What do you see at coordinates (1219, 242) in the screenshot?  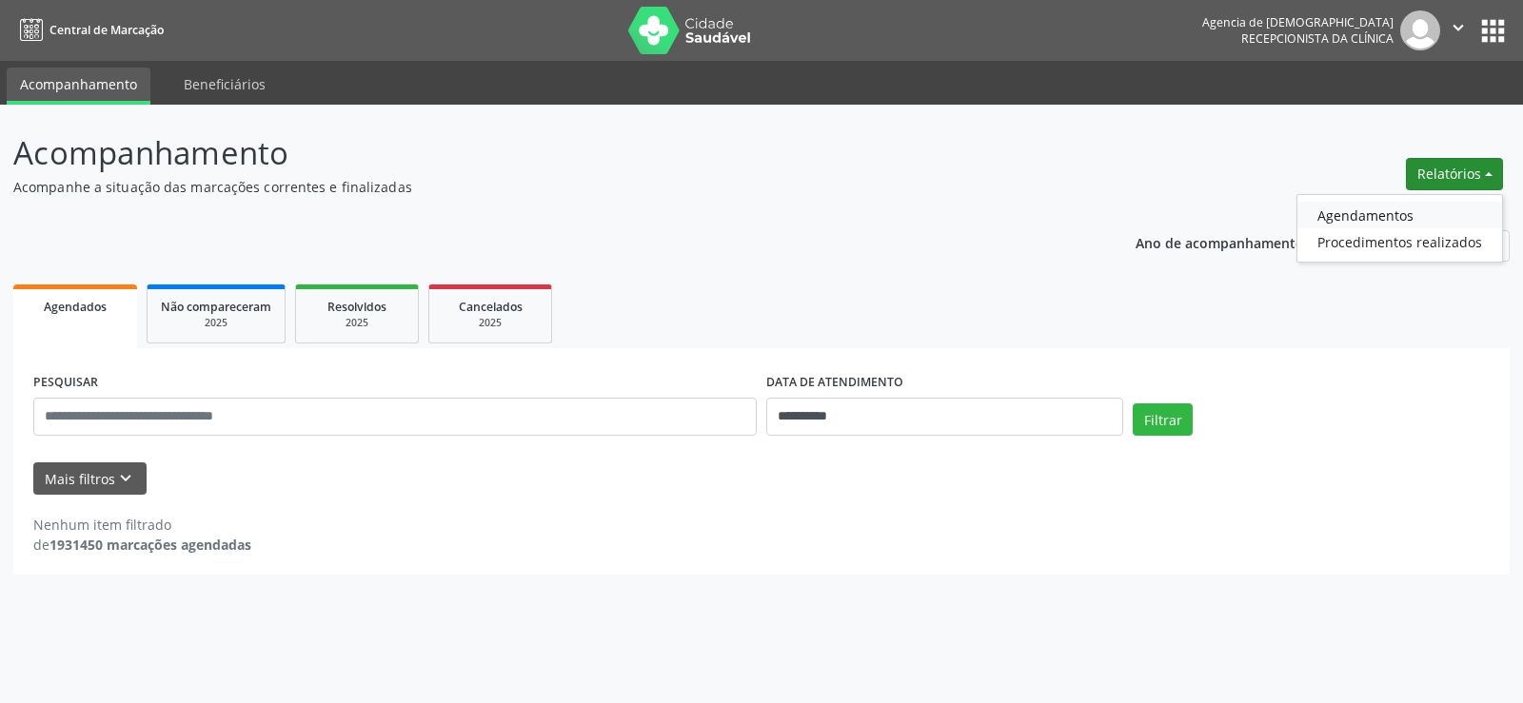 I see `p: Ano de acompanhamento` at bounding box center [1219, 242].